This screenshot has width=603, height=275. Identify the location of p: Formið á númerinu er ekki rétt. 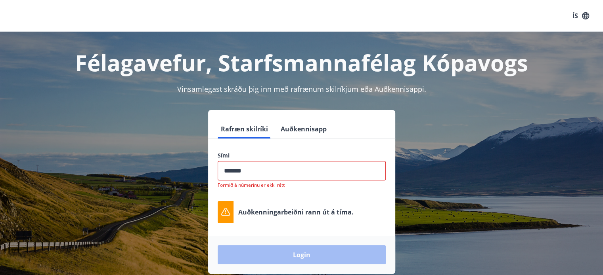
(301, 185).